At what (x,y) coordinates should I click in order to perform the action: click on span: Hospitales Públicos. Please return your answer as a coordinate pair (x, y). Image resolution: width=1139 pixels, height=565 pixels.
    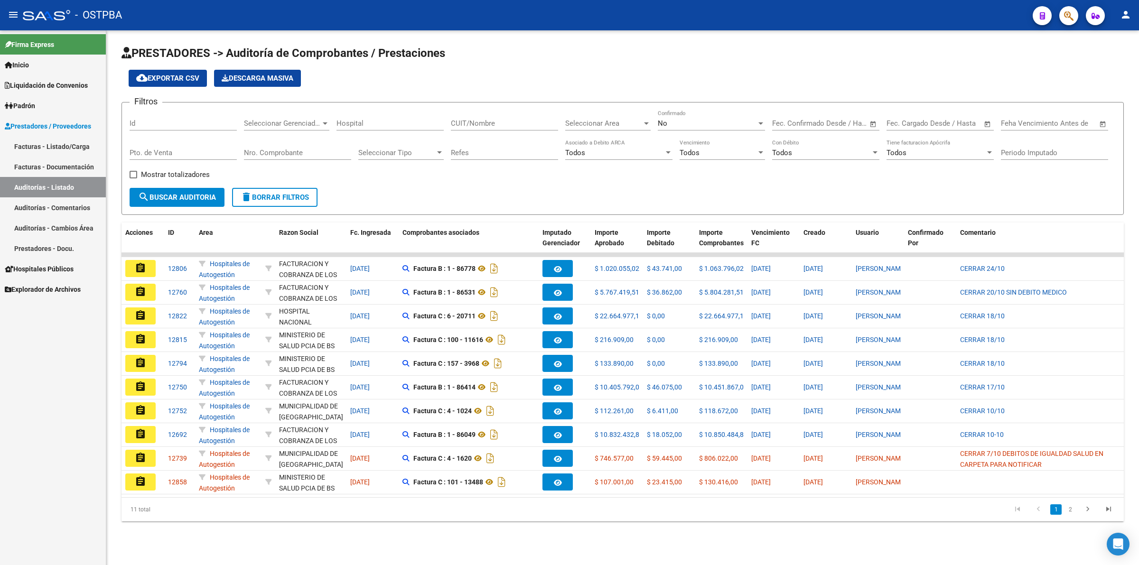
    Looking at the image, I should click on (39, 269).